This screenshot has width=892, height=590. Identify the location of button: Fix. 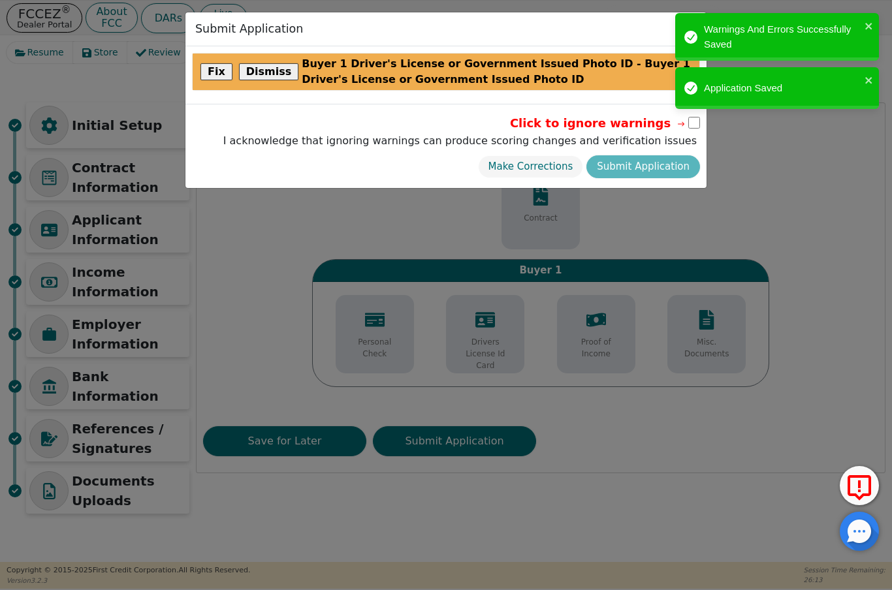
(216, 72).